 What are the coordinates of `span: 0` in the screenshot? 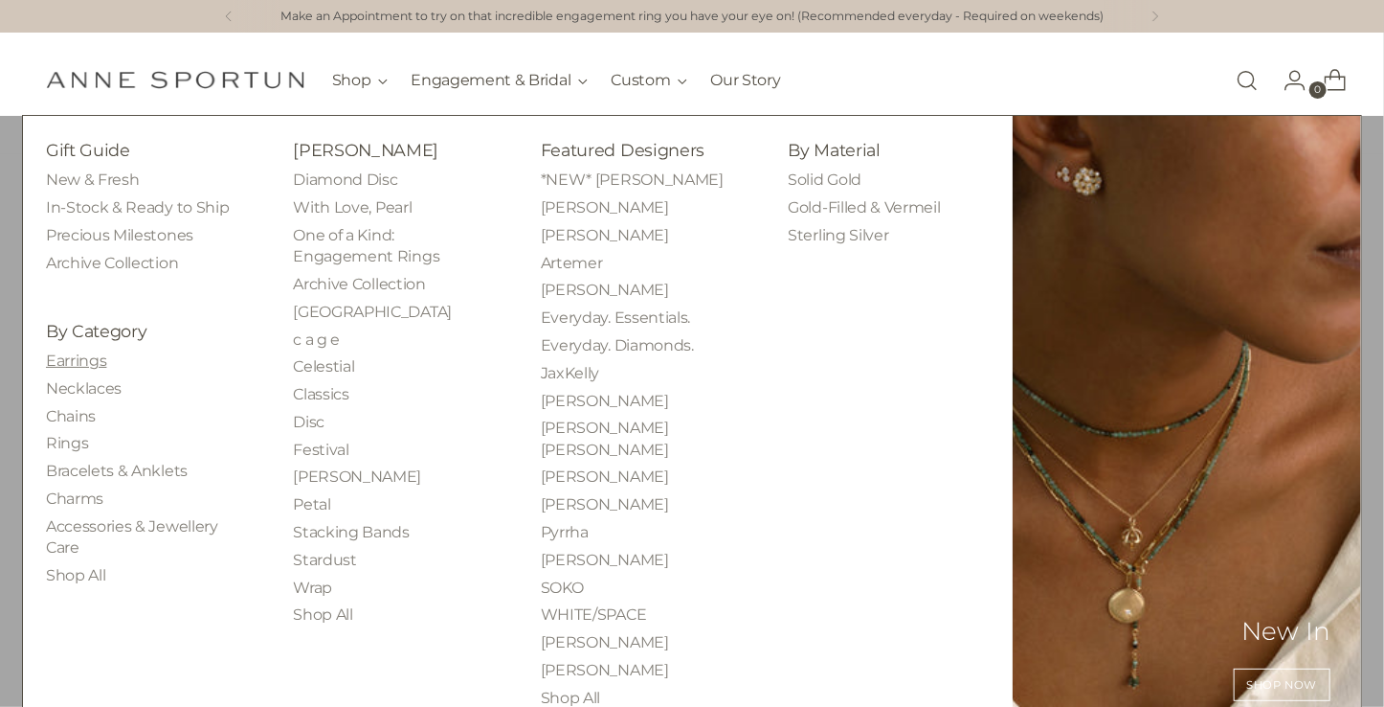 It's located at (1318, 90).